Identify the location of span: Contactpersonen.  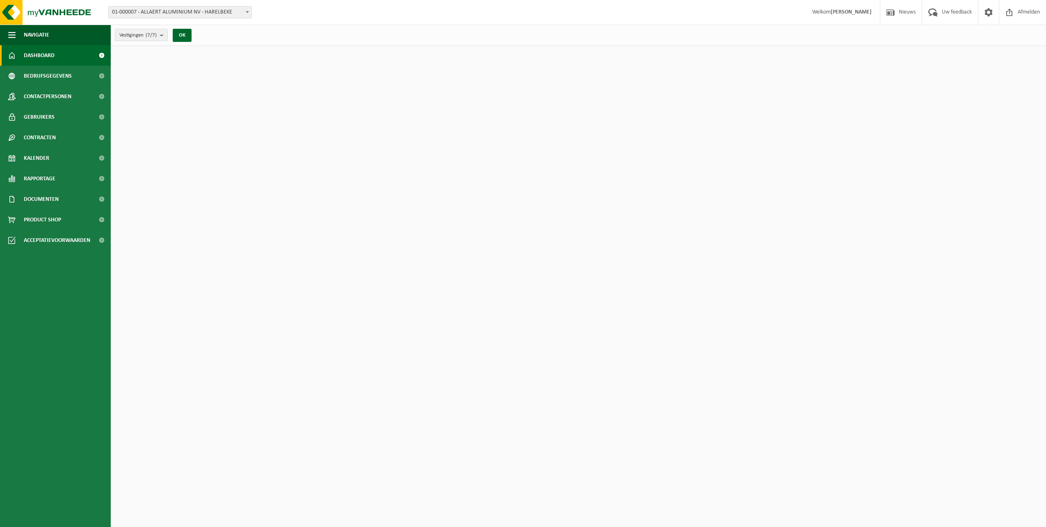
(48, 96).